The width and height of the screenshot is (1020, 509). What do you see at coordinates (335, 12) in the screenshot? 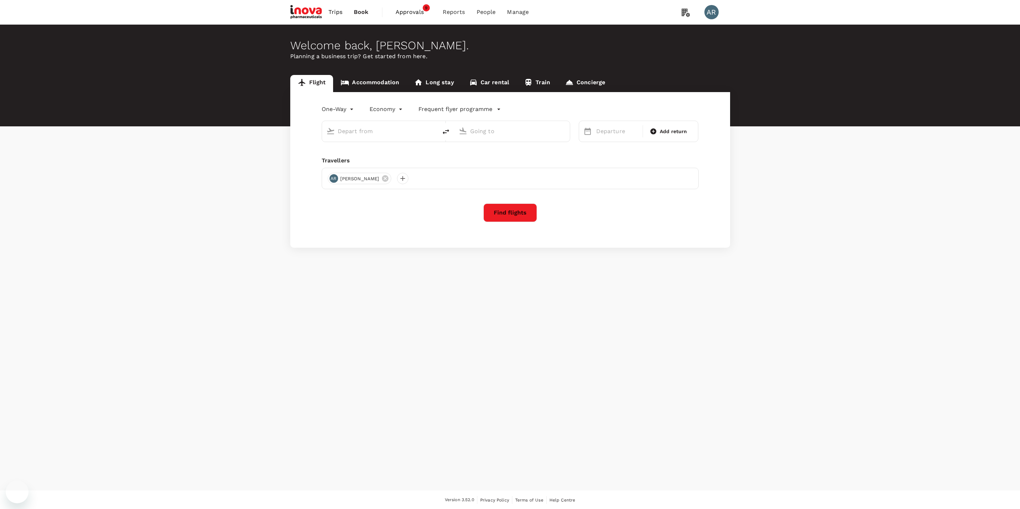
I see `span: Trips` at bounding box center [335, 12].